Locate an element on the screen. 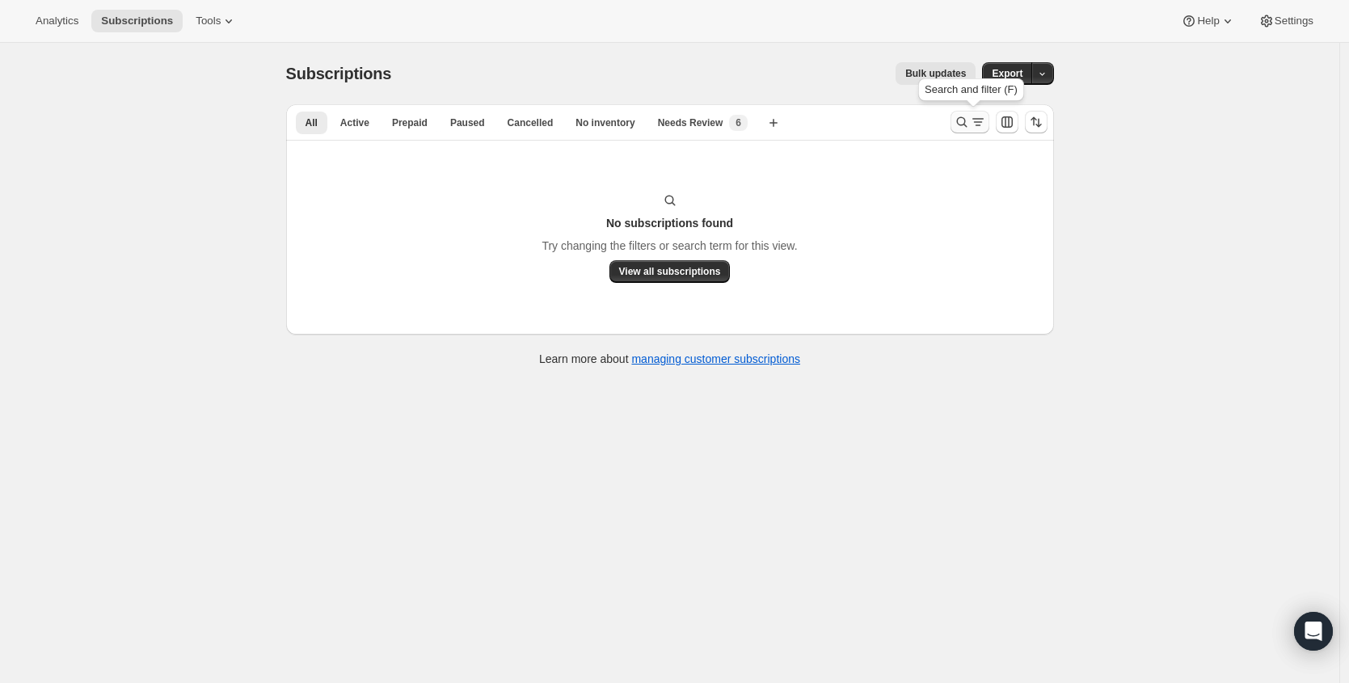  span: Cancelled is located at coordinates (530, 123).